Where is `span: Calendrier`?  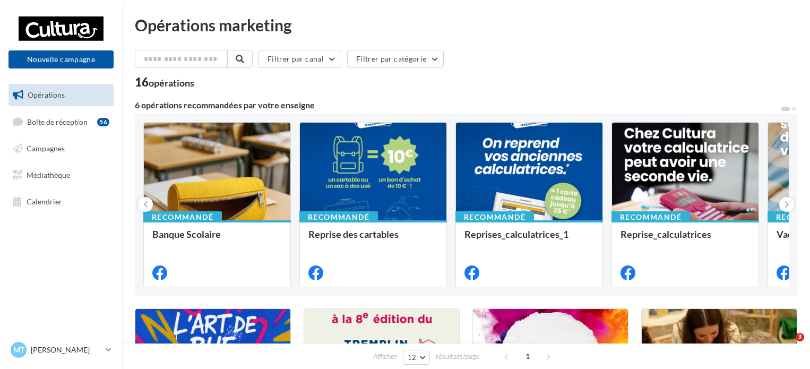
span: Calendrier is located at coordinates (44, 201).